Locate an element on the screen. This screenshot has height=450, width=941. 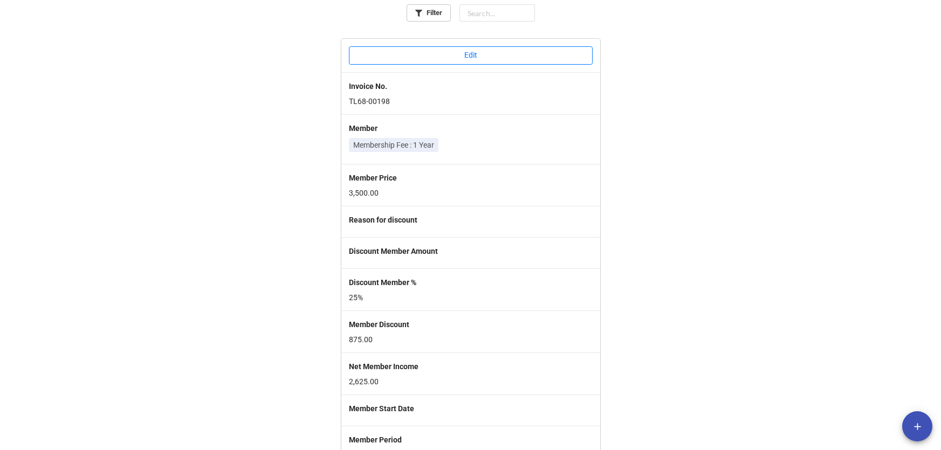
p: Membership Fee : 1 Year is located at coordinates (394, 145).